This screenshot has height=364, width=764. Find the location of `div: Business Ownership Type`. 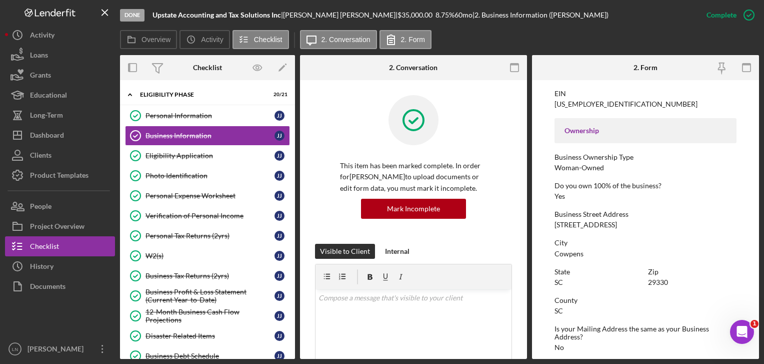

div: Business Ownership Type is located at coordinates (645, 157).